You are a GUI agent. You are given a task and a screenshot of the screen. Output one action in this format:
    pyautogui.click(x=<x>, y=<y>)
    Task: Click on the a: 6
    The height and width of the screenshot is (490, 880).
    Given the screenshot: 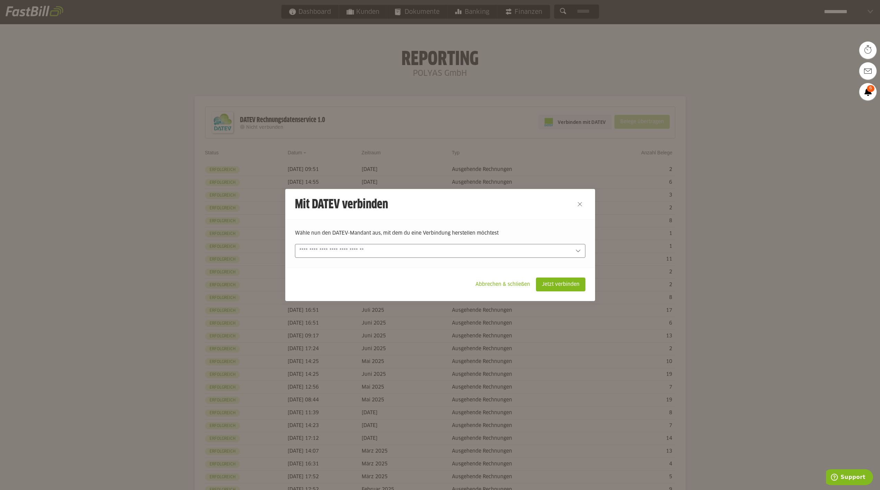 What is the action you would take?
    pyautogui.click(x=868, y=92)
    